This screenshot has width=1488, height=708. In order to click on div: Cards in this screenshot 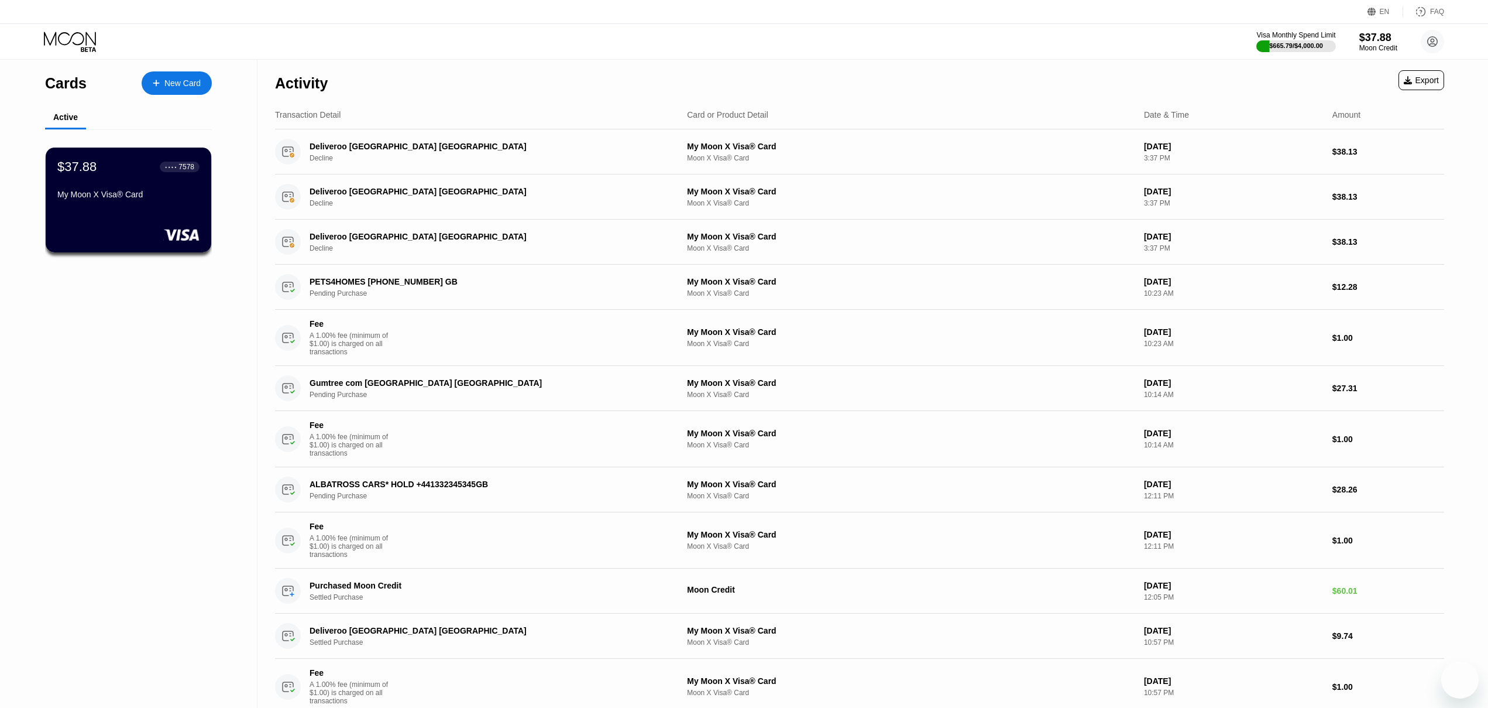, I will do `click(66, 83)`.